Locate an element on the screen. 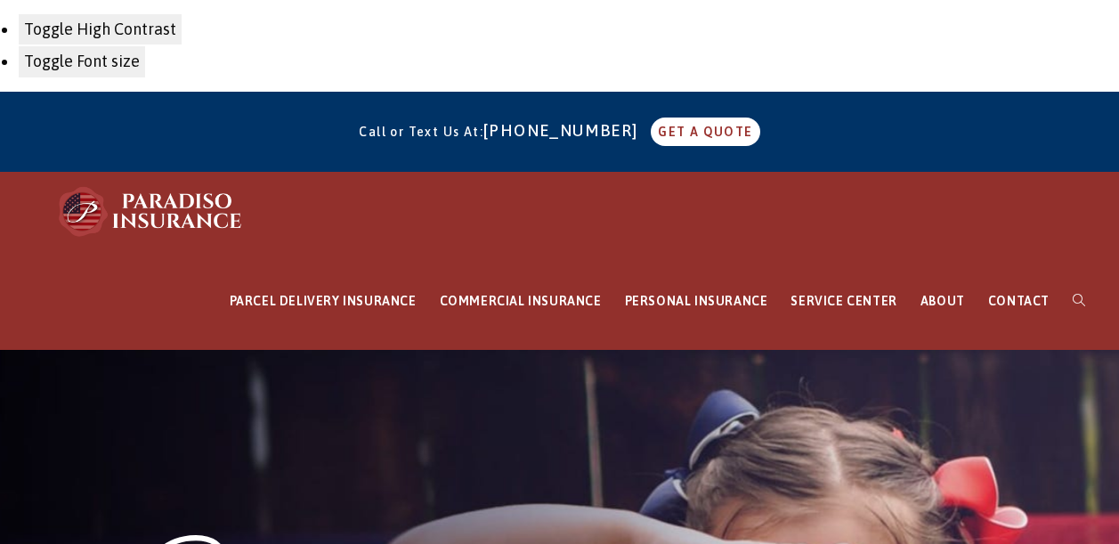 Image resolution: width=1119 pixels, height=544 pixels. span: COMMERCIAL INSURANCE is located at coordinates (521, 301).